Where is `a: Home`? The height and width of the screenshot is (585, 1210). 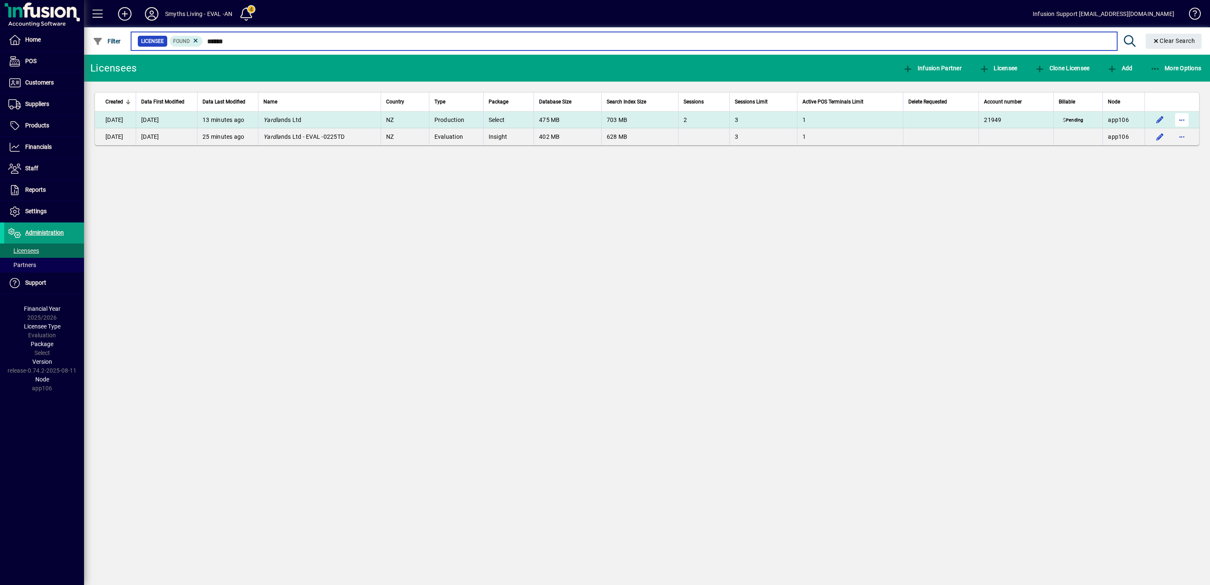
a: Home is located at coordinates (44, 40).